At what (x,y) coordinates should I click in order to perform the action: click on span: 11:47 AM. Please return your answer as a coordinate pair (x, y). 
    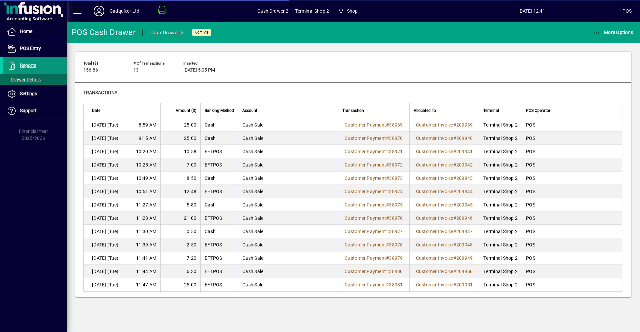
    Looking at the image, I should click on (146, 285).